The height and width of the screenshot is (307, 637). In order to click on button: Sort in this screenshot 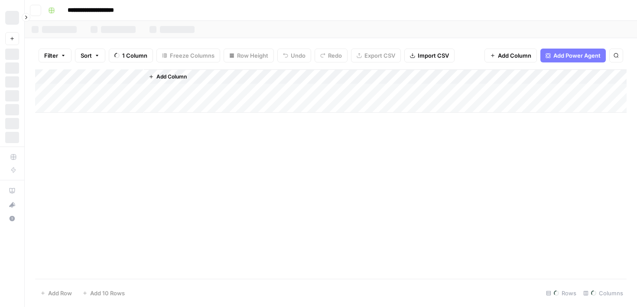, I will do `click(90, 55)`.